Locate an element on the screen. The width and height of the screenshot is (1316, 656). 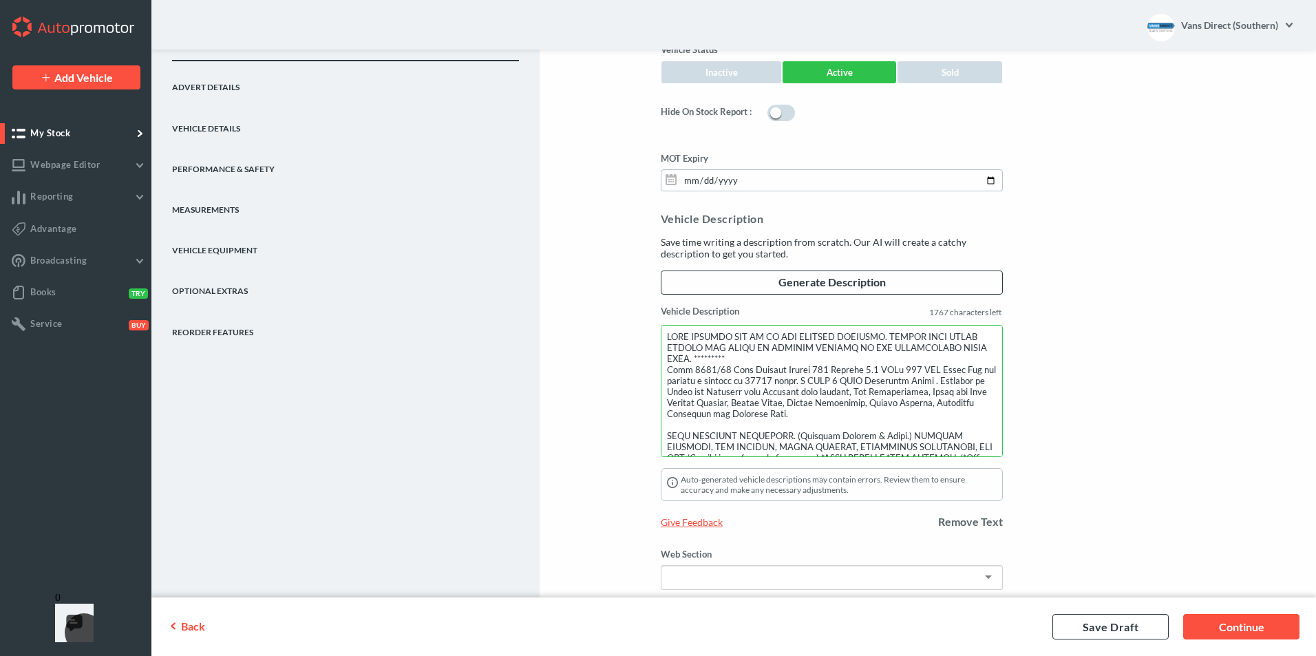
span: Buy is located at coordinates (138, 325).